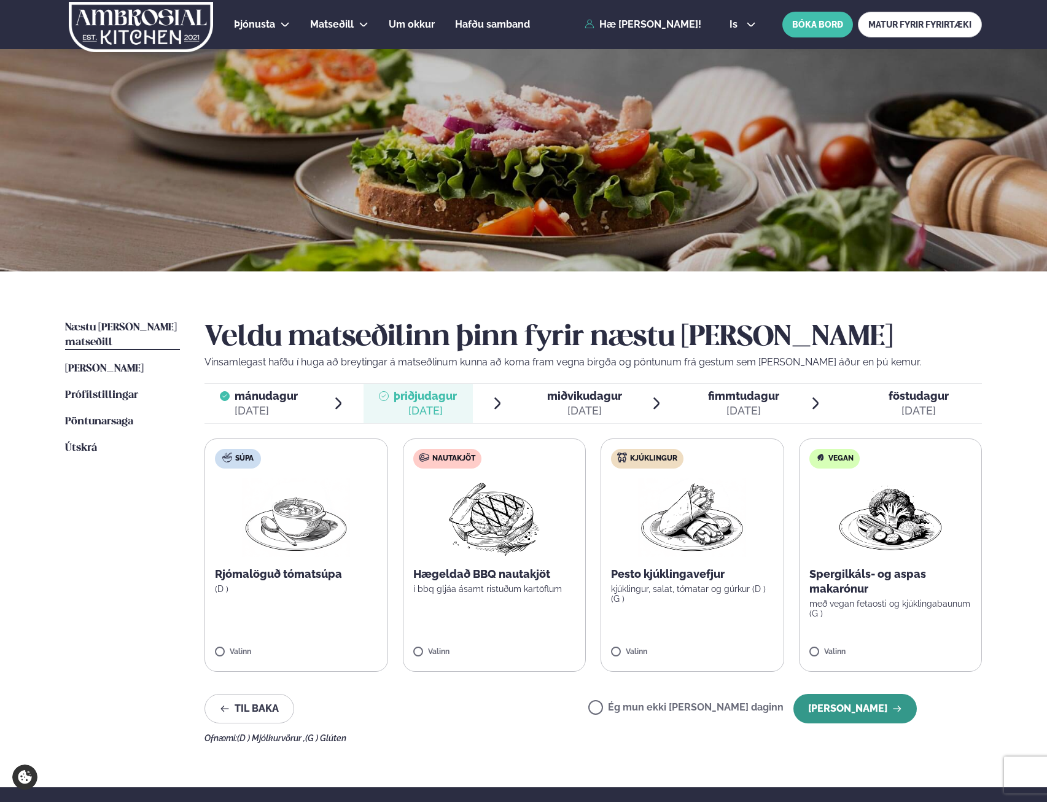  What do you see at coordinates (593, 738) in the screenshot?
I see `div: Ofnæmi:` at bounding box center [593, 738].